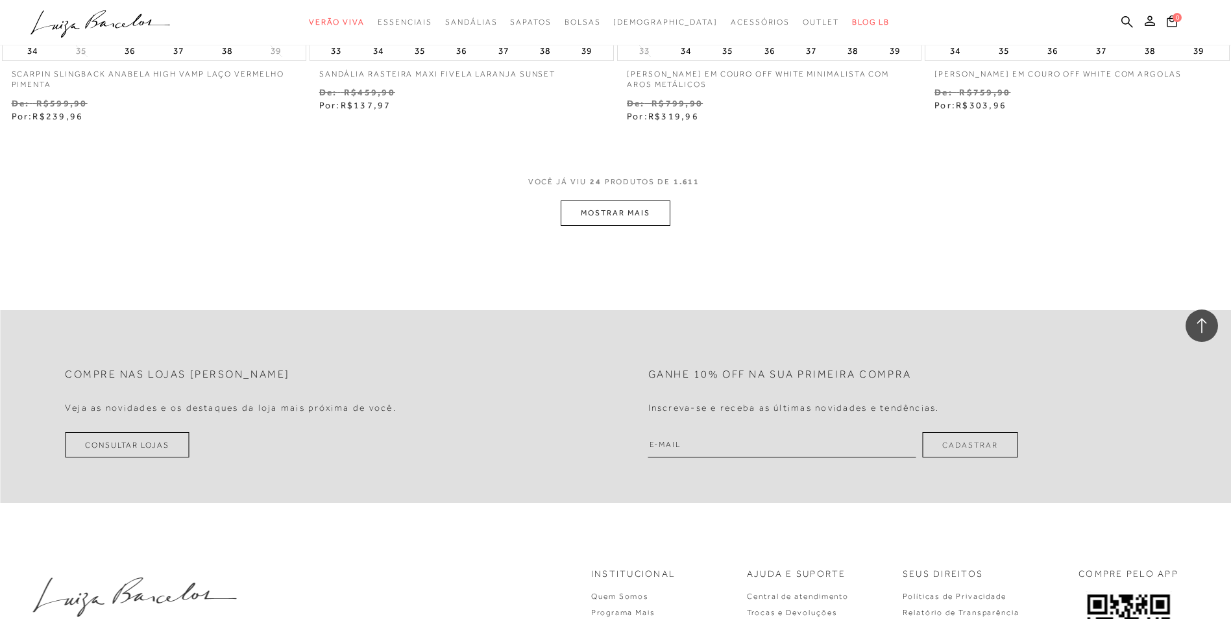  Describe the element at coordinates (633, 574) in the screenshot. I see `p: Institucional` at that location.